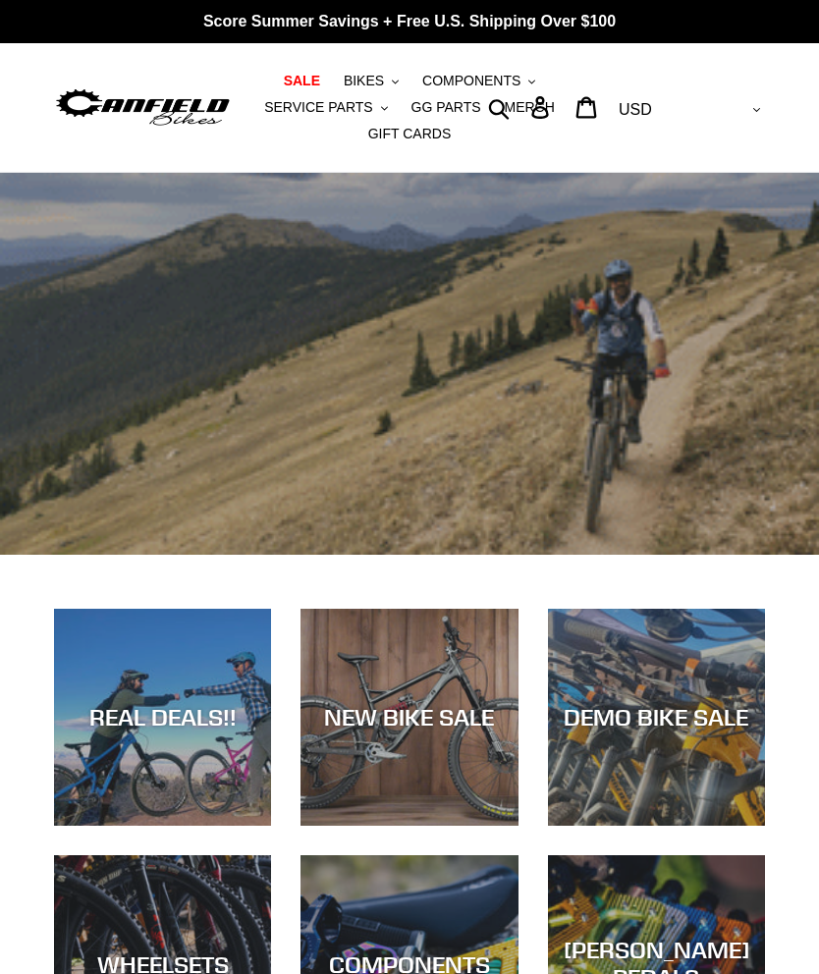 The image size is (819, 974). Describe the element at coordinates (162, 717) in the screenshot. I see `div: REAL DEALS!!` at that location.